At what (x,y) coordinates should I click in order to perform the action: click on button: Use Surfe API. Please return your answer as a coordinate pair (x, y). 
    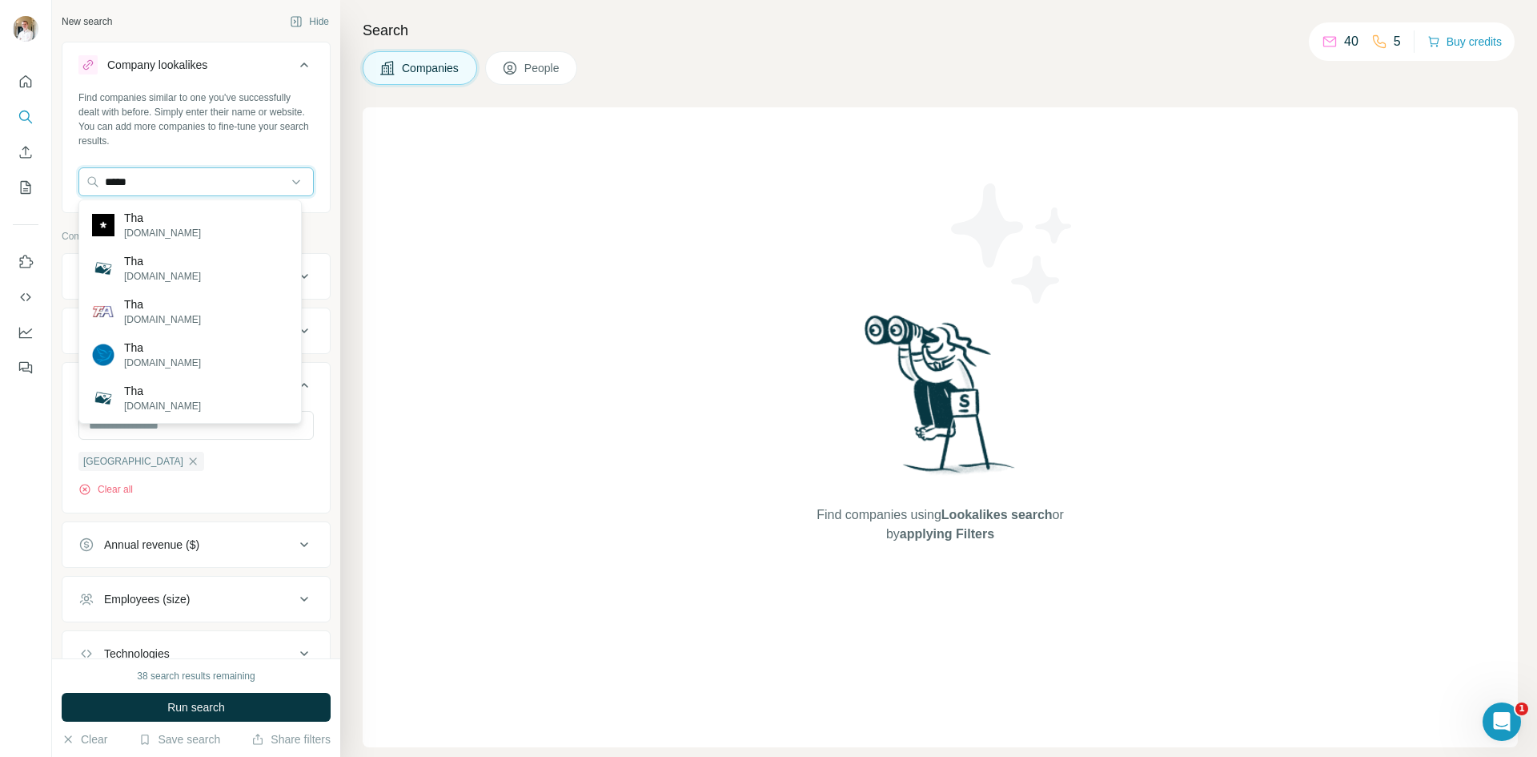
    Looking at the image, I should click on (26, 297).